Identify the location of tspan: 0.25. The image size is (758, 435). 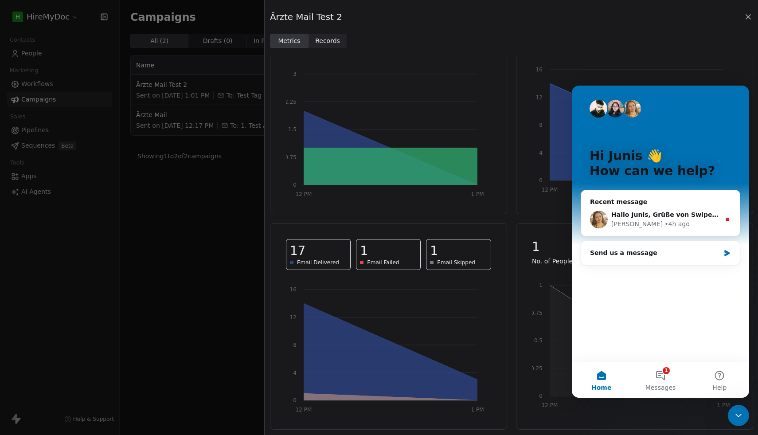
(537, 369).